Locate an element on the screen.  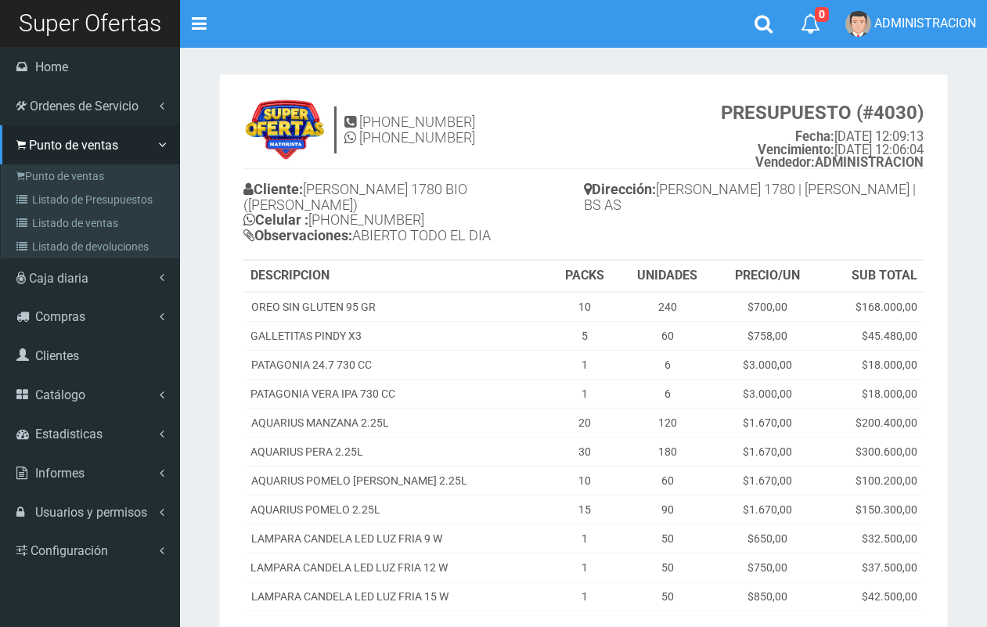
span: Home is located at coordinates (52, 67).